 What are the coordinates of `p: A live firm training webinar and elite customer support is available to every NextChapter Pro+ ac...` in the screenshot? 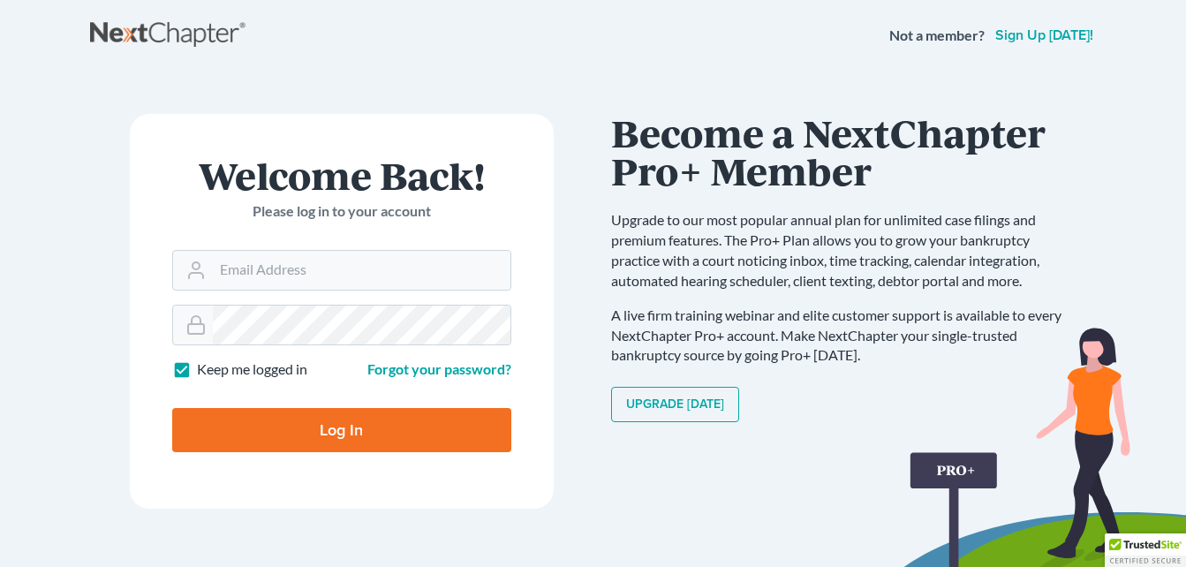 It's located at (845, 336).